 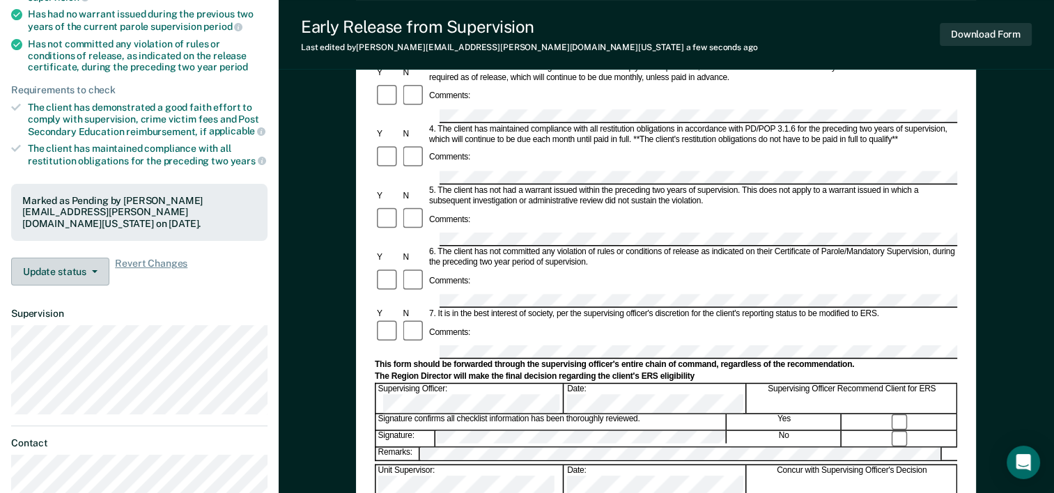 What do you see at coordinates (139, 90) in the screenshot?
I see `div: Requirements to check` at bounding box center [139, 90].